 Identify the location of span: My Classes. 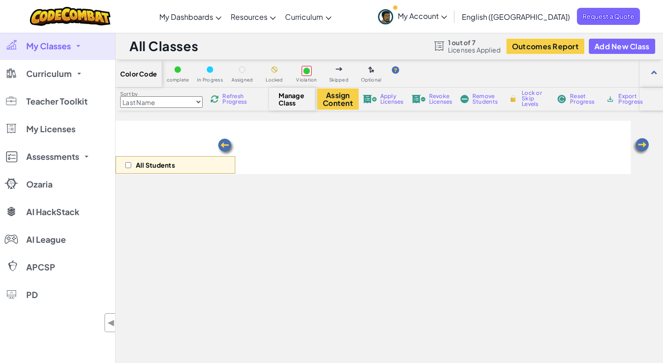
(48, 46).